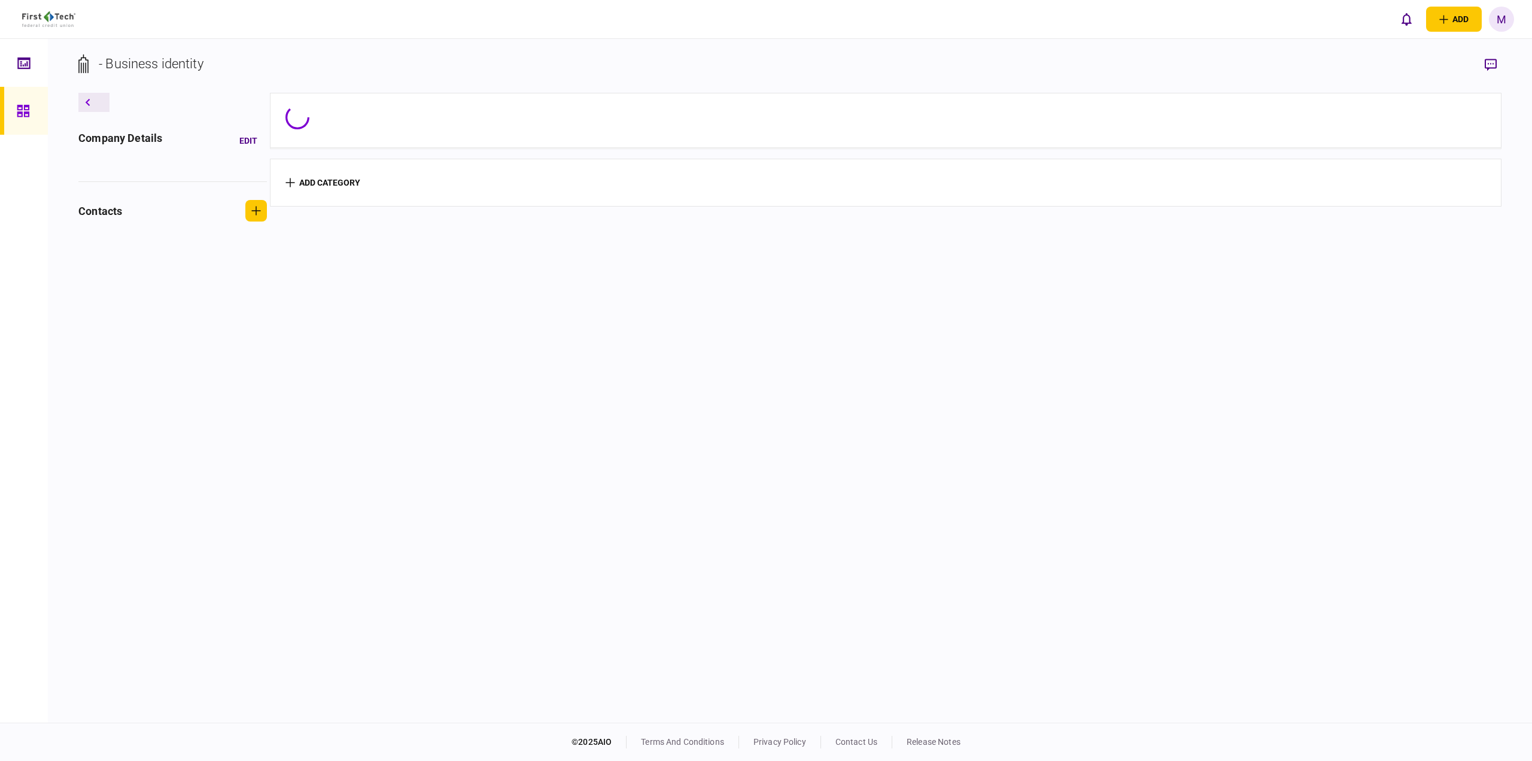  Describe the element at coordinates (599, 742) in the screenshot. I see `div: © 2025 AIO` at that location.